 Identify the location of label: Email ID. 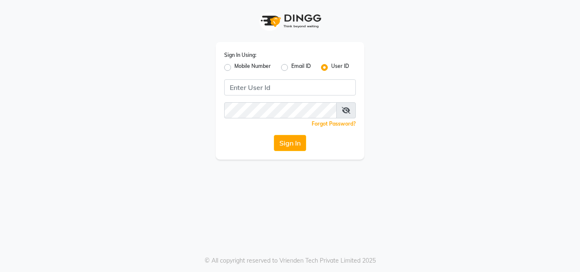
(301, 68).